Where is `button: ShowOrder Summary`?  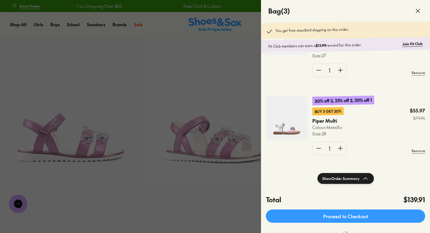
button: ShowOrder Summary is located at coordinates (345, 179).